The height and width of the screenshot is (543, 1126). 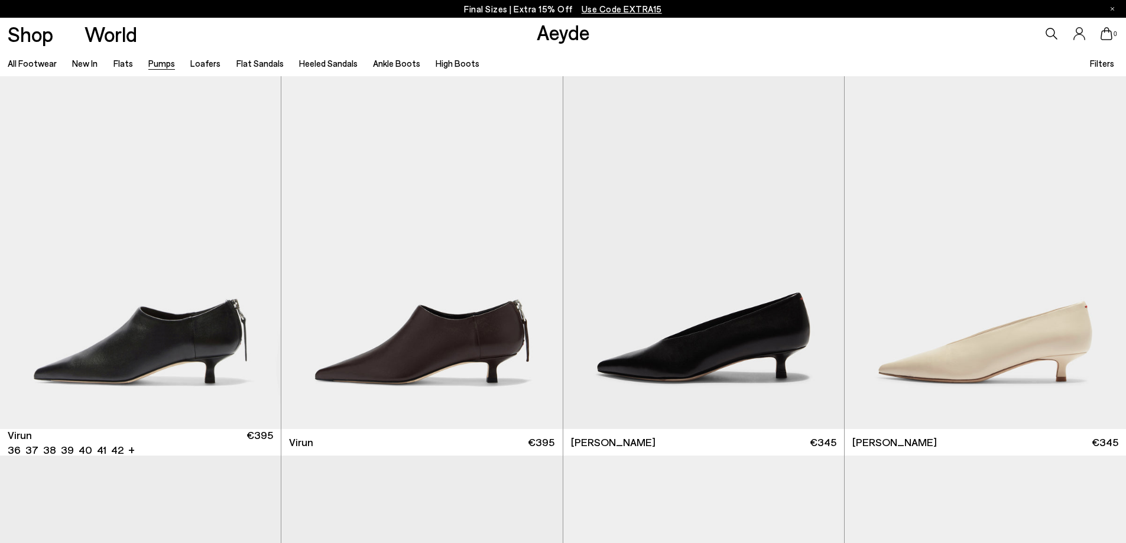 What do you see at coordinates (622, 9) in the screenshot?
I see `span: Navigate to /collections/ss25-final-sizes` at bounding box center [622, 9].